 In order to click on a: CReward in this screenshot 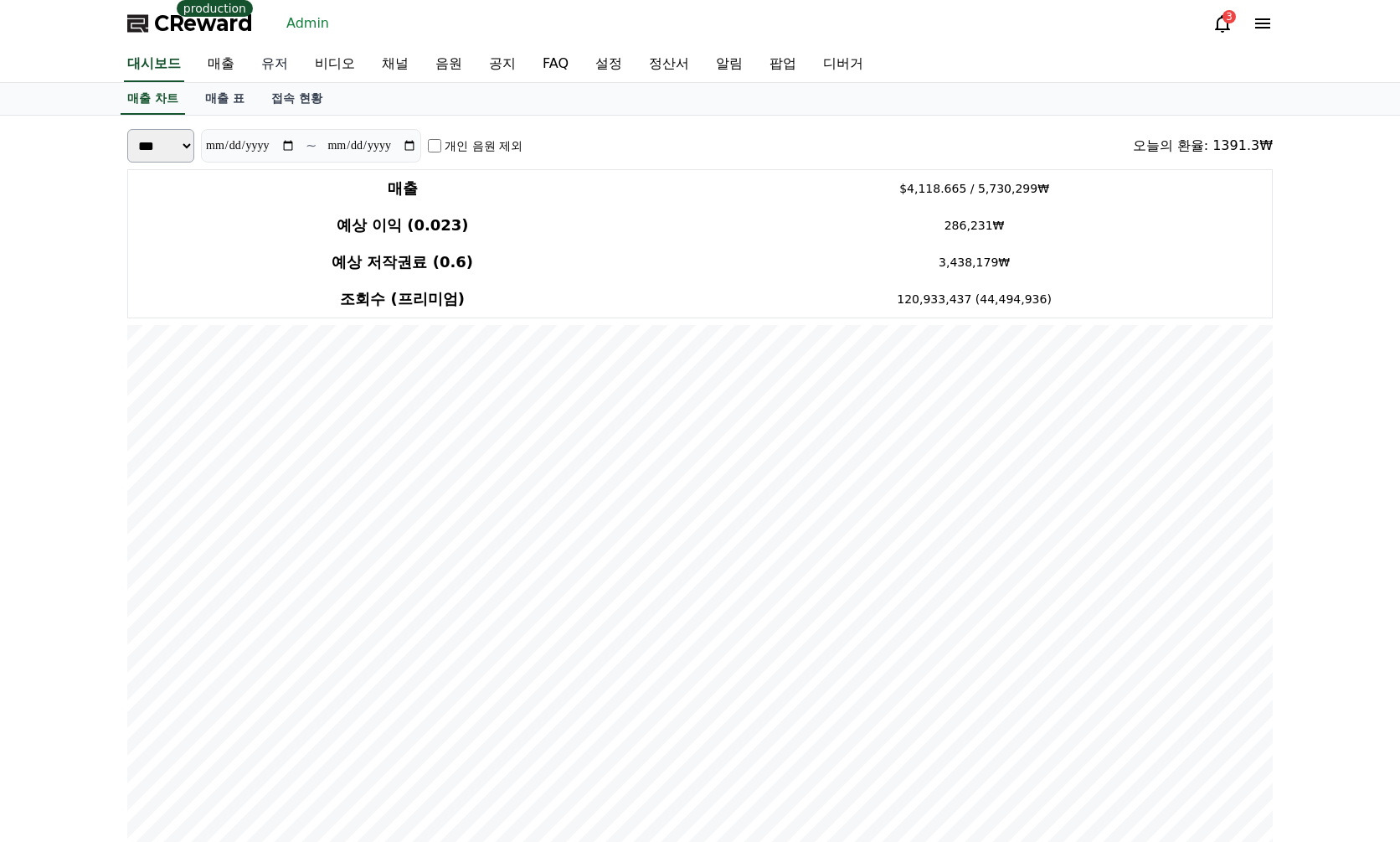, I will do `click(190, 23)`.